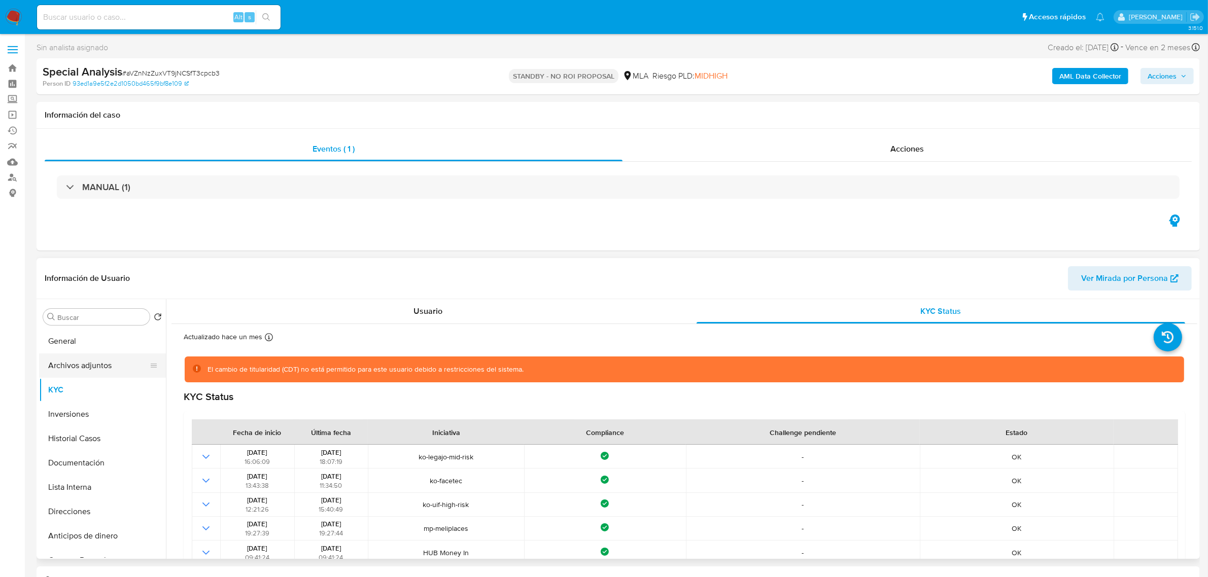 The width and height of the screenshot is (1208, 577). Describe the element at coordinates (130, 84) in the screenshot. I see `a: 93ed1a9e5f2e2d1050bd465f9bf8e109` at that location.